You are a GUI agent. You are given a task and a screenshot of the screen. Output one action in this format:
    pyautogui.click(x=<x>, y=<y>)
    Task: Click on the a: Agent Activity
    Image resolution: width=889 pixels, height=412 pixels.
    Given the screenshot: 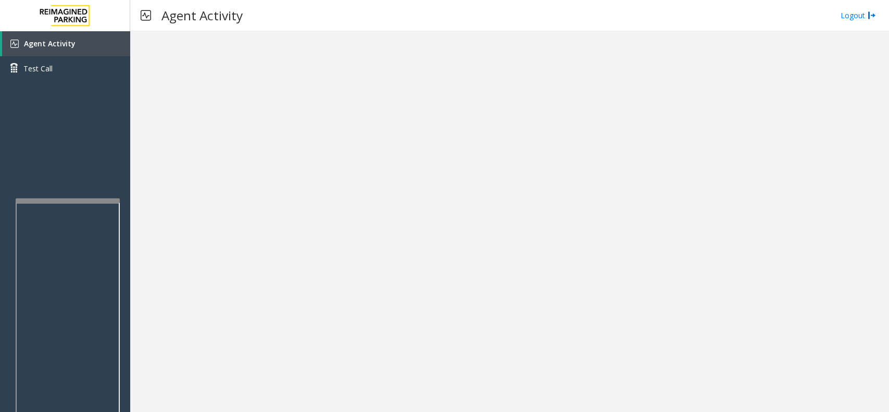 What is the action you would take?
    pyautogui.click(x=66, y=44)
    